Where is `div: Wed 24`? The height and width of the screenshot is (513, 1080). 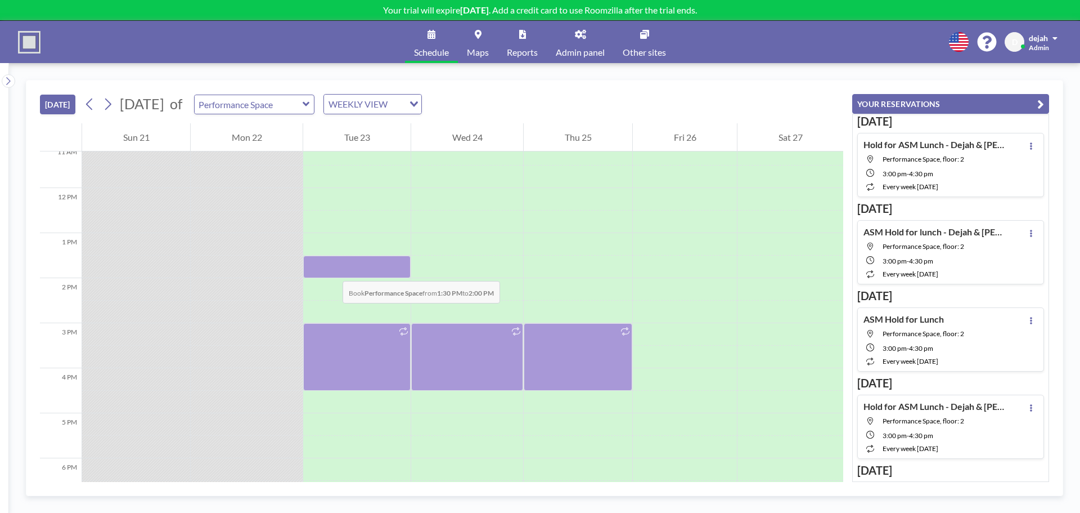
div: Wed 24 is located at coordinates (467, 137).